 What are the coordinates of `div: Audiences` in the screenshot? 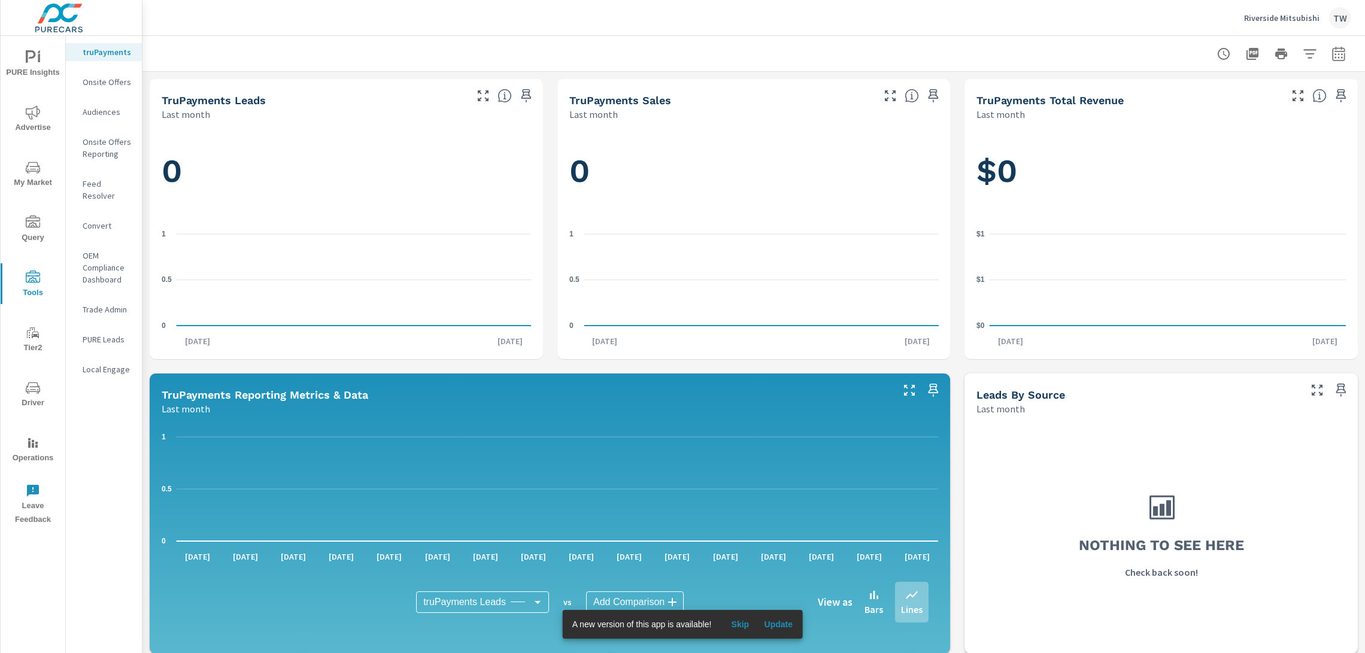 It's located at (104, 112).